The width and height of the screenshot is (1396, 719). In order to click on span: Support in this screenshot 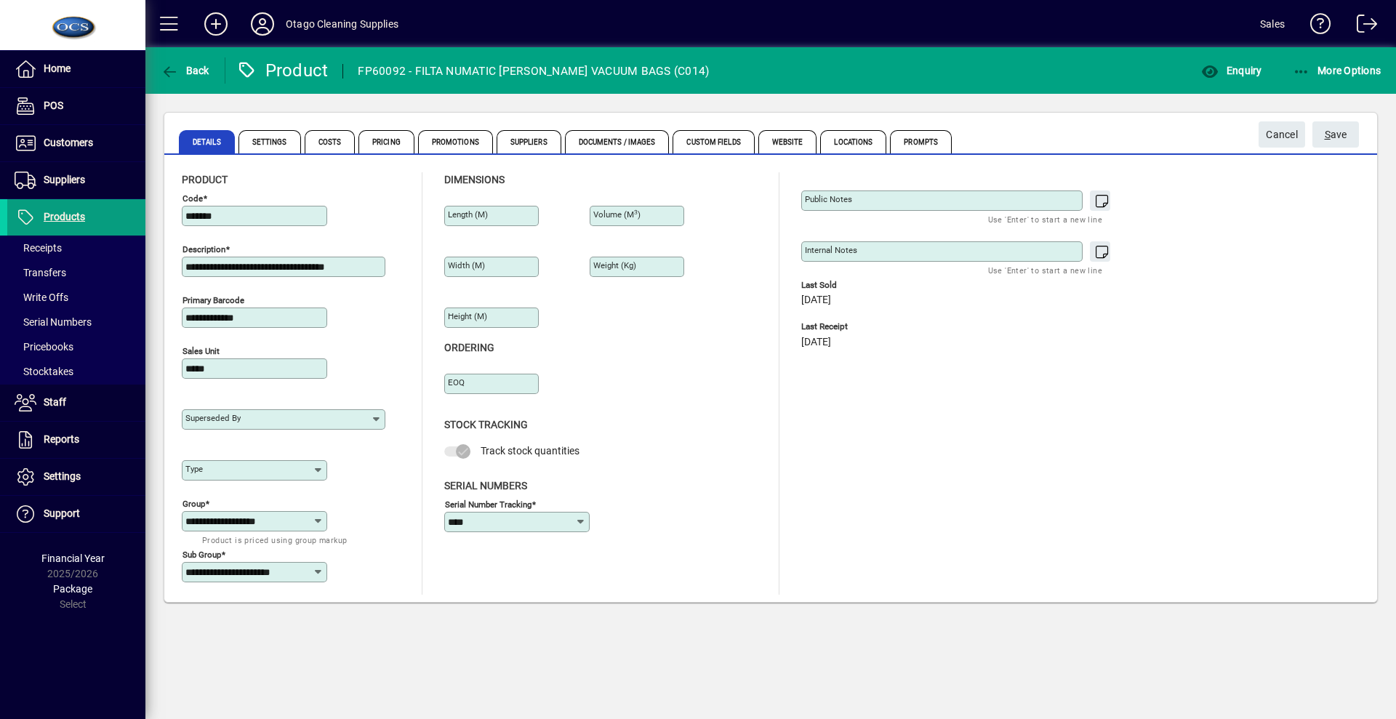, I will do `click(62, 513)`.